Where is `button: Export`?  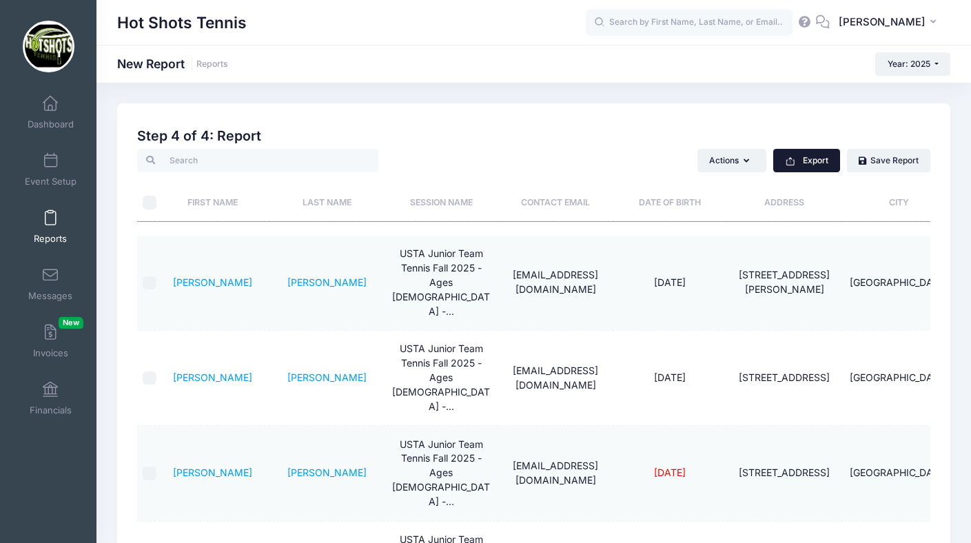
button: Export is located at coordinates (806, 161).